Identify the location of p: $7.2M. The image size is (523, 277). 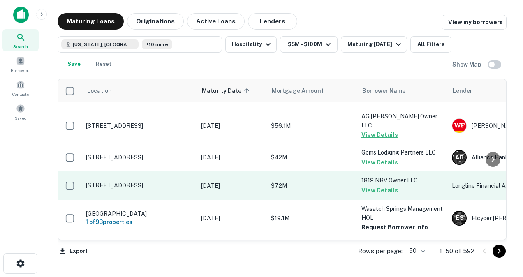
(312, 186).